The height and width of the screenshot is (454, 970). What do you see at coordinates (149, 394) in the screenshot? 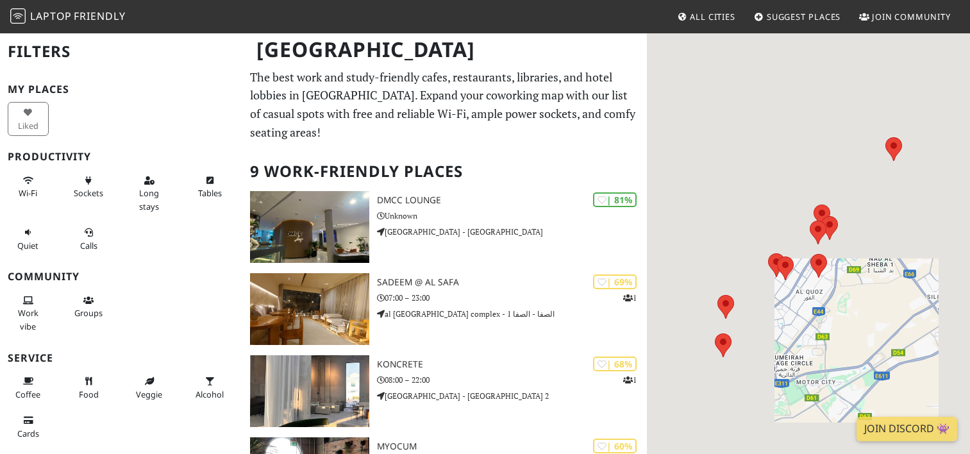
I see `span: Veggie` at bounding box center [149, 394].